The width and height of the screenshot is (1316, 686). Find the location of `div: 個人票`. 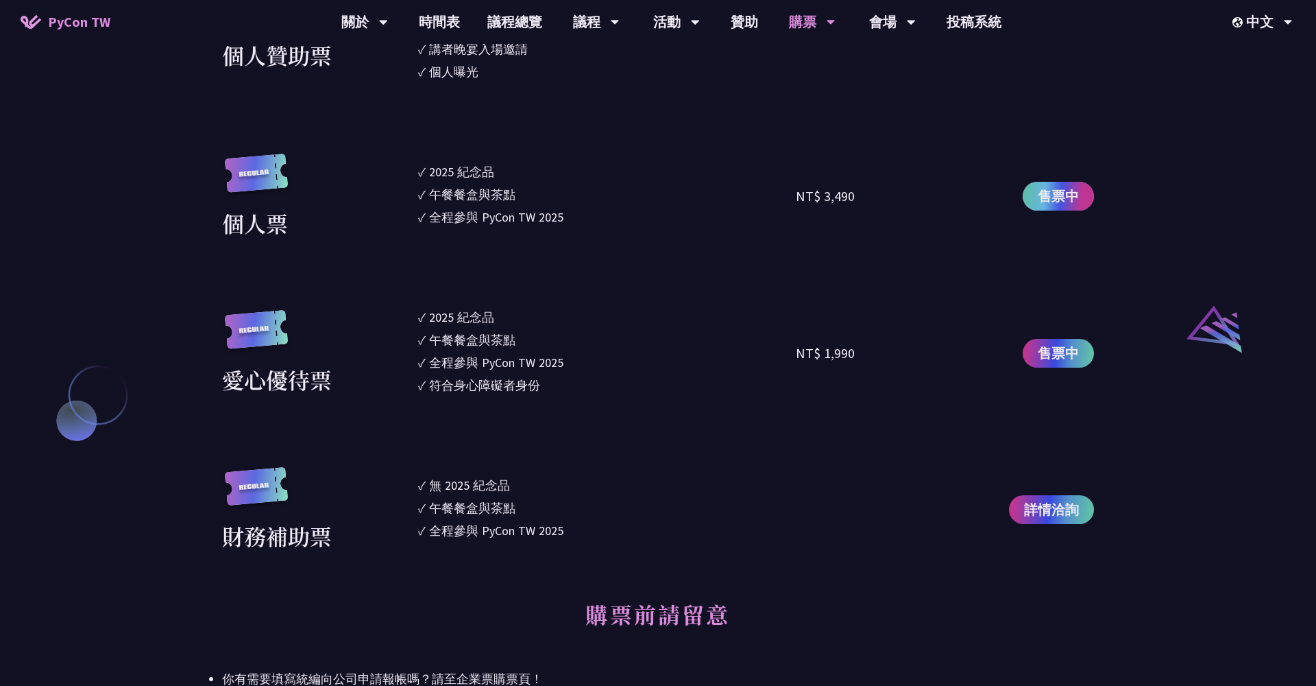

div: 個人票 is located at coordinates (255, 223).